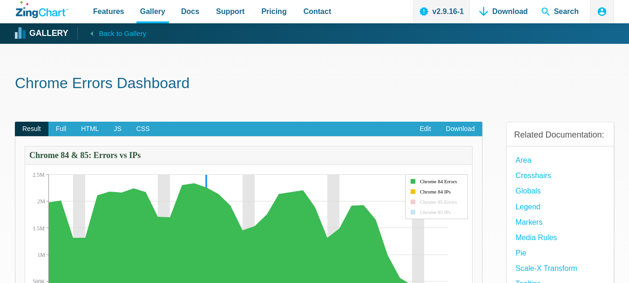  I want to click on a: Back to Gallery, so click(112, 33).